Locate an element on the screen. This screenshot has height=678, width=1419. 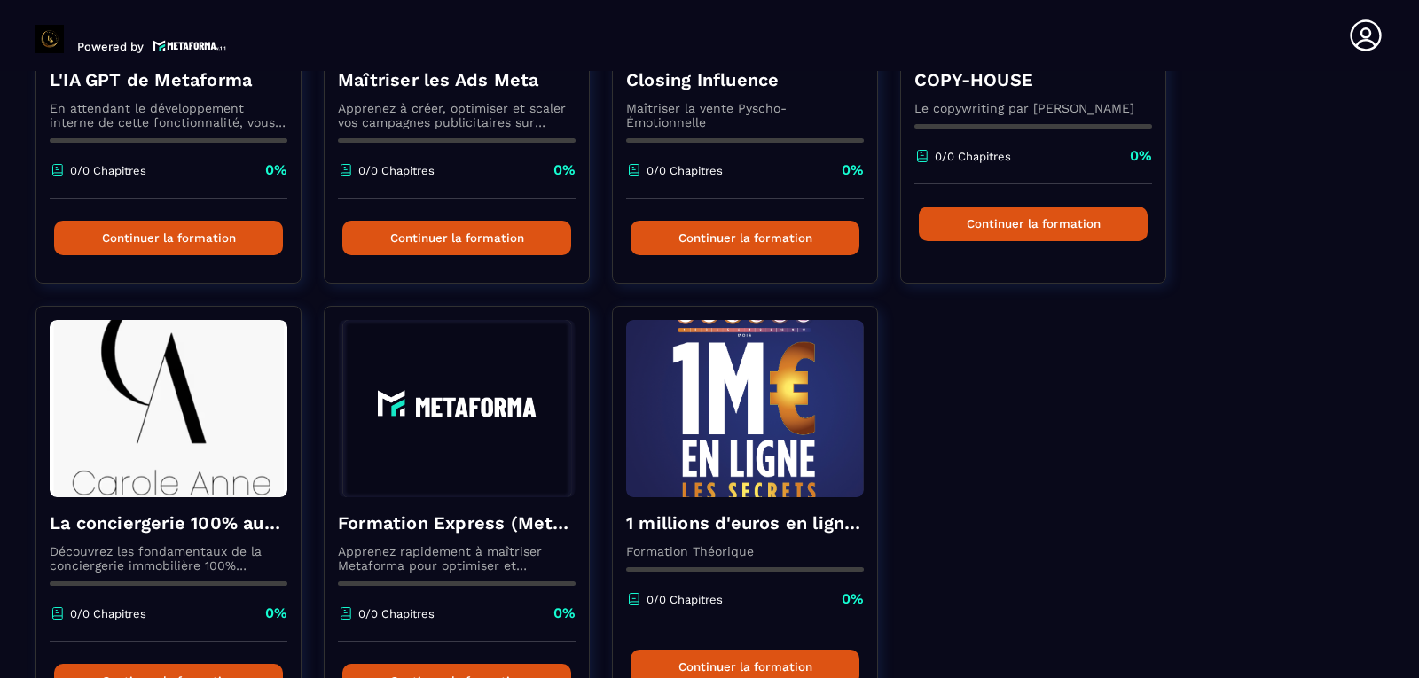
h4: COPY-HOUSE is located at coordinates (1033, 80).